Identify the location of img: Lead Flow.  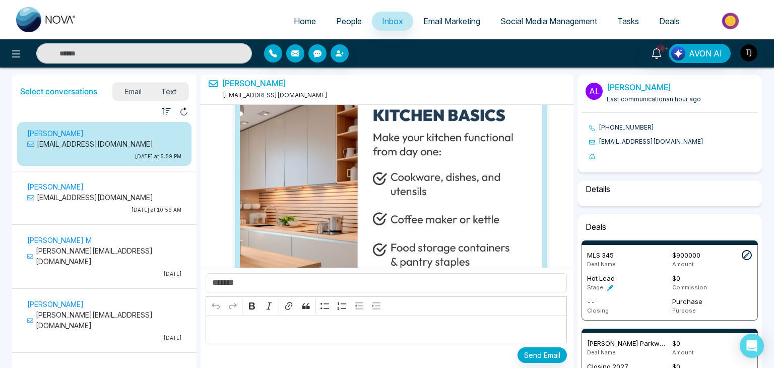
(678, 53).